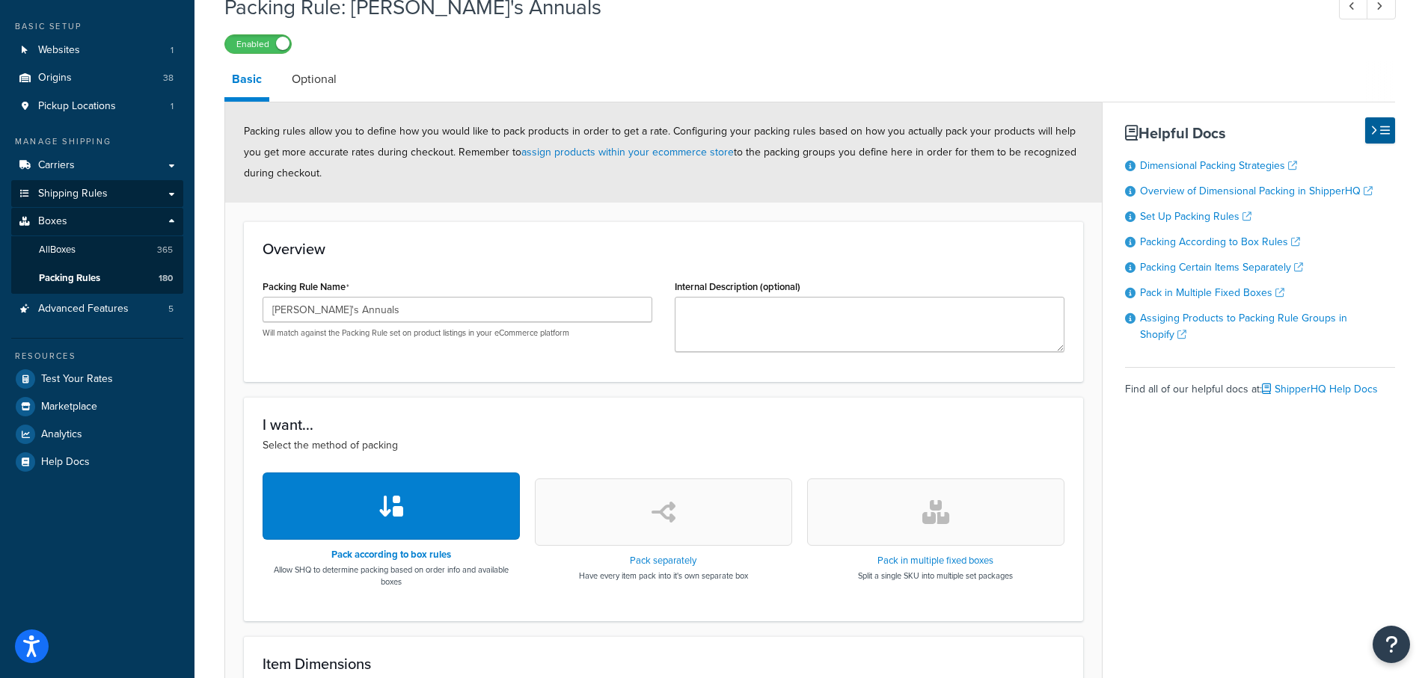 This screenshot has width=1425, height=678. What do you see at coordinates (165, 278) in the screenshot?
I see `span: 180` at bounding box center [165, 278].